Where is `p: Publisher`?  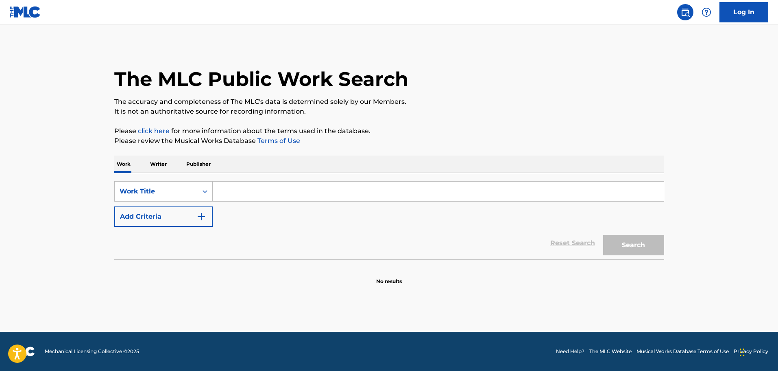
p: Publisher is located at coordinates (199, 164).